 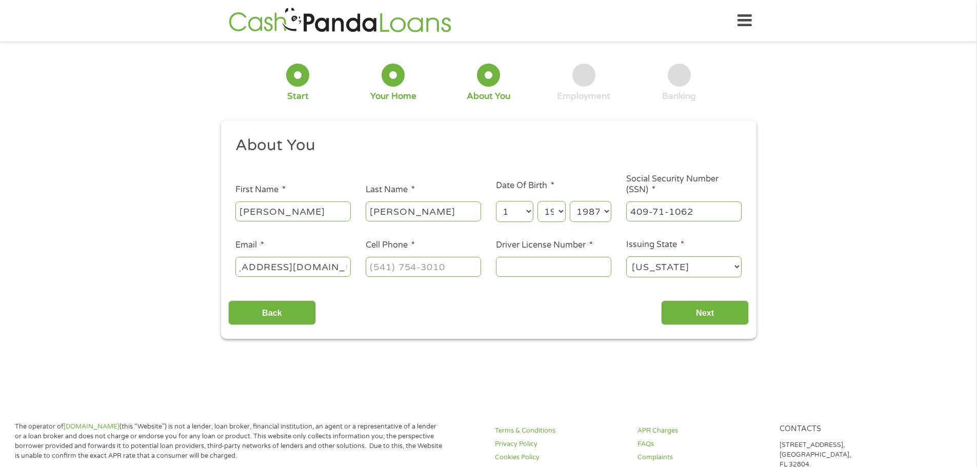 What do you see at coordinates (423, 211) in the screenshot?
I see `input: Smith` at bounding box center [423, 211].